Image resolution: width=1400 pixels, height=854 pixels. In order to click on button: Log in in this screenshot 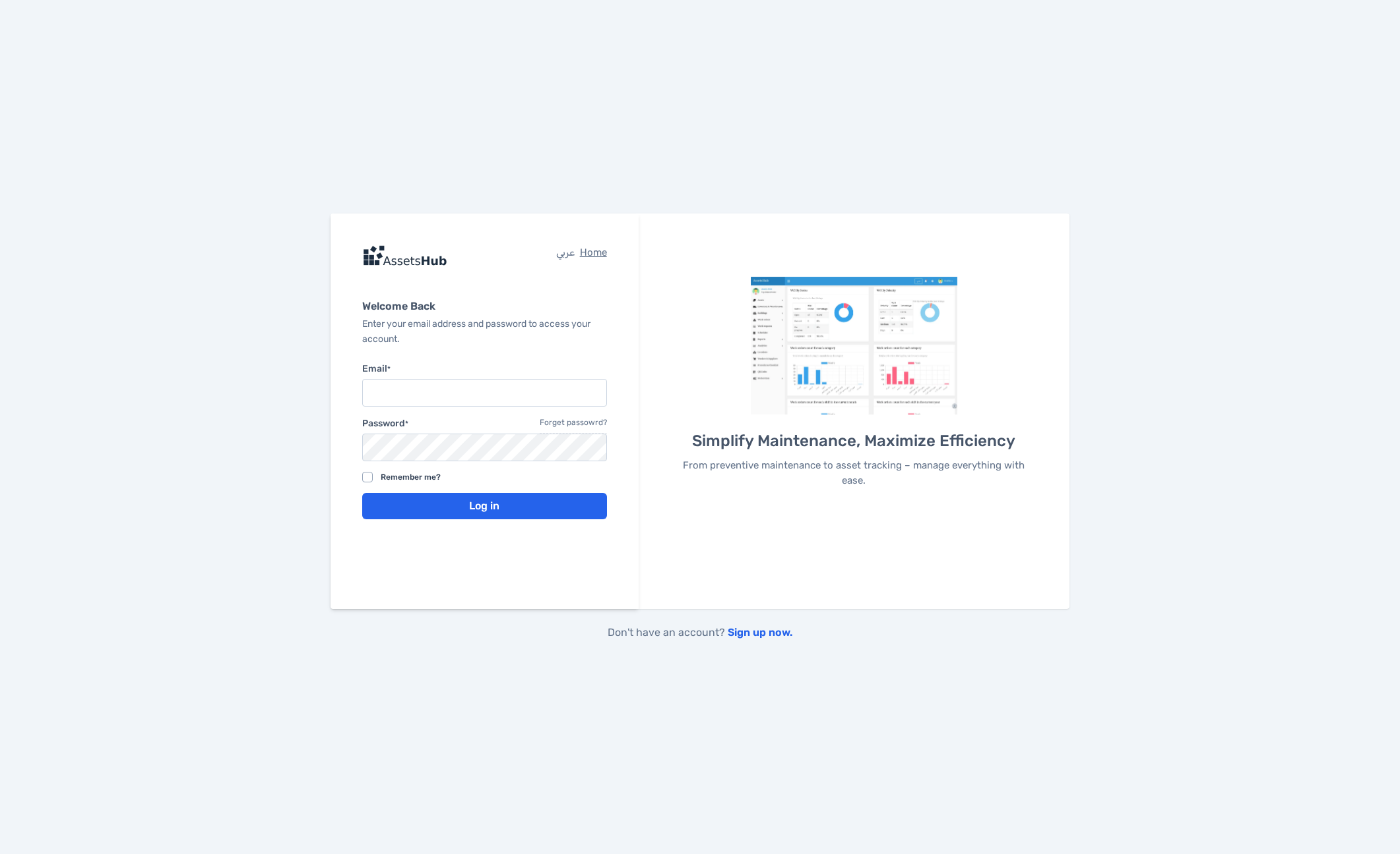, I will do `click(484, 506)`.